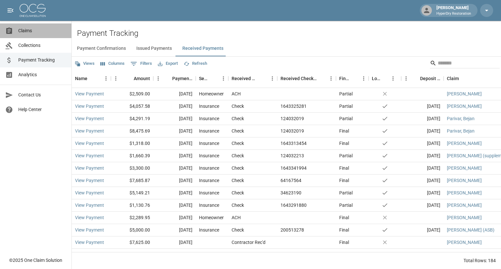 The height and width of the screenshot is (269, 501). Describe the element at coordinates (132, 193) in the screenshot. I see `div: $5,149.21` at that location.